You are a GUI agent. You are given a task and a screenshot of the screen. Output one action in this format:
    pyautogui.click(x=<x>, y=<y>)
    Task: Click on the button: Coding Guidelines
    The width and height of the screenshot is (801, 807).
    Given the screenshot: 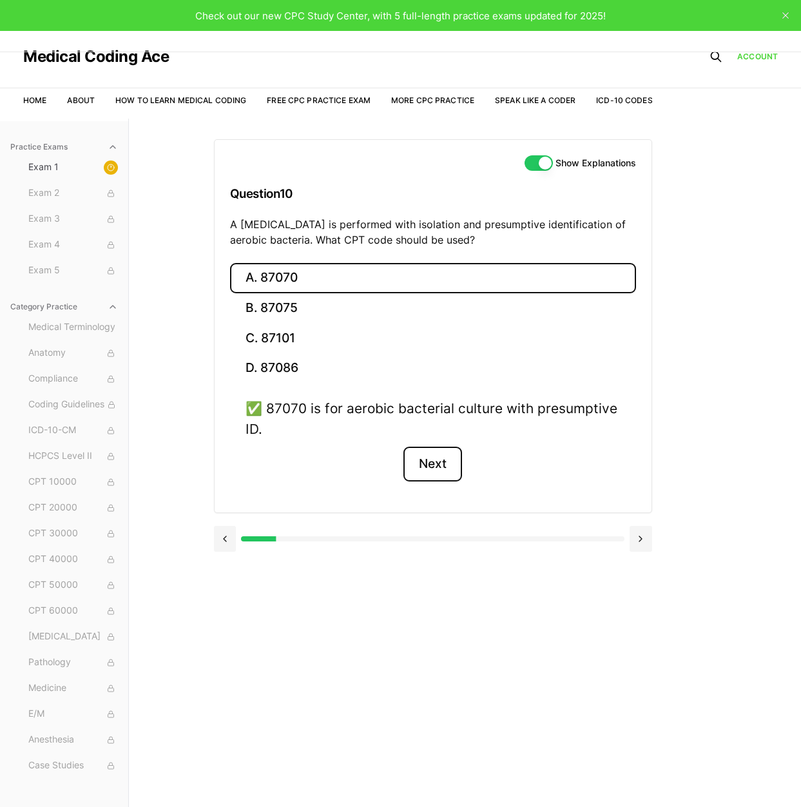 What is the action you would take?
    pyautogui.click(x=73, y=405)
    